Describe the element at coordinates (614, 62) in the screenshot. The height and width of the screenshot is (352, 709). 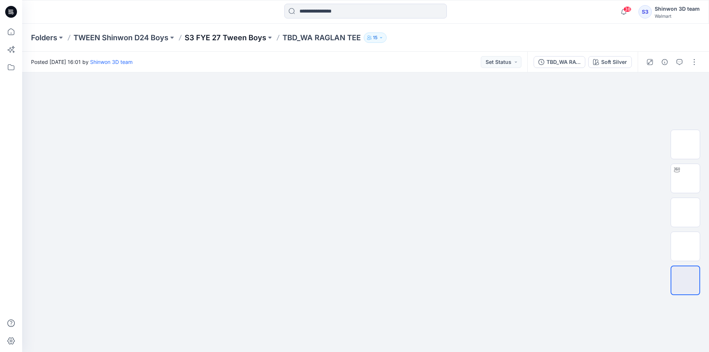
I see `div: Soft Silver` at that location.